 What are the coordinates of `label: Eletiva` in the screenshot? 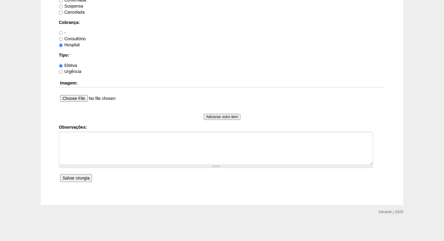 It's located at (68, 65).